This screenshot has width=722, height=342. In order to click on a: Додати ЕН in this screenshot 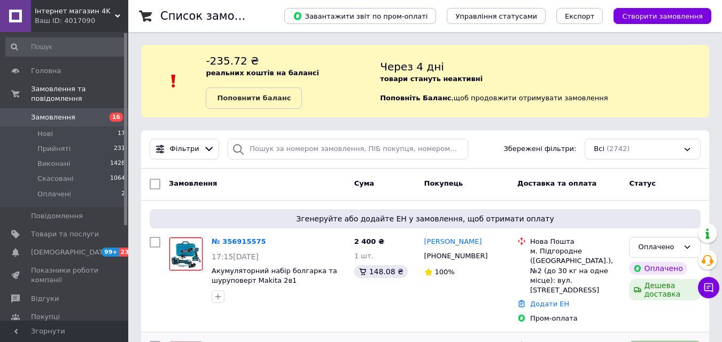, I will do `click(549, 304)`.